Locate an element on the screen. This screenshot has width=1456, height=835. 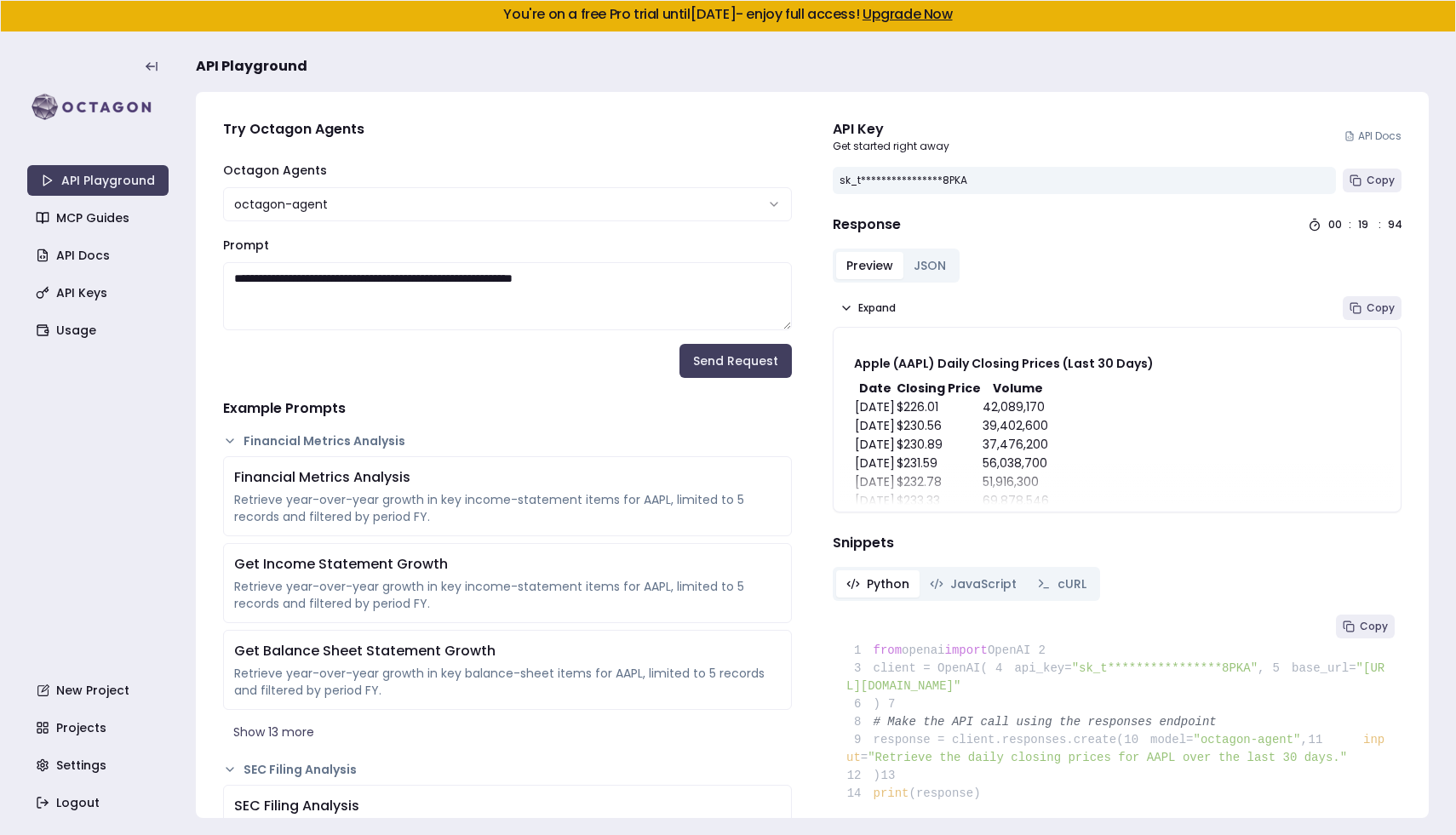
h4: Snippets is located at coordinates (1117, 543).